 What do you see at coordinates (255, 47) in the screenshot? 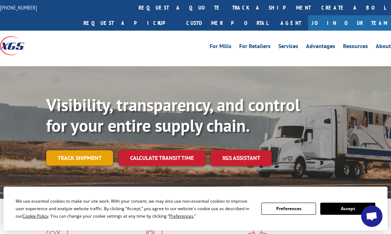
I see `a: For Retailers` at bounding box center [255, 47].